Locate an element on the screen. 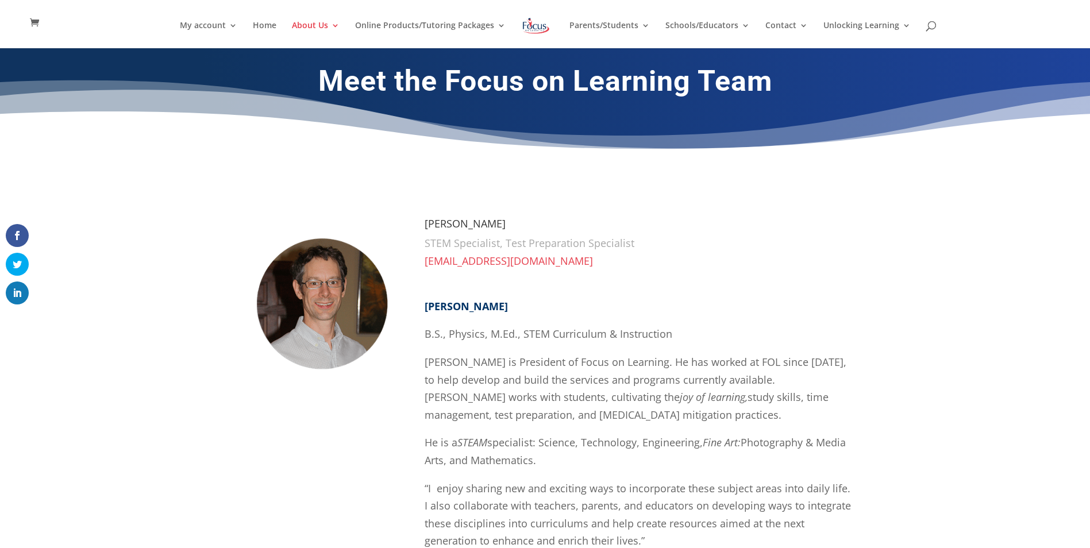  span: “I enjoy sharing new and exciting ways to incorporate these subject areas into daily life. I also... is located at coordinates (638, 515).